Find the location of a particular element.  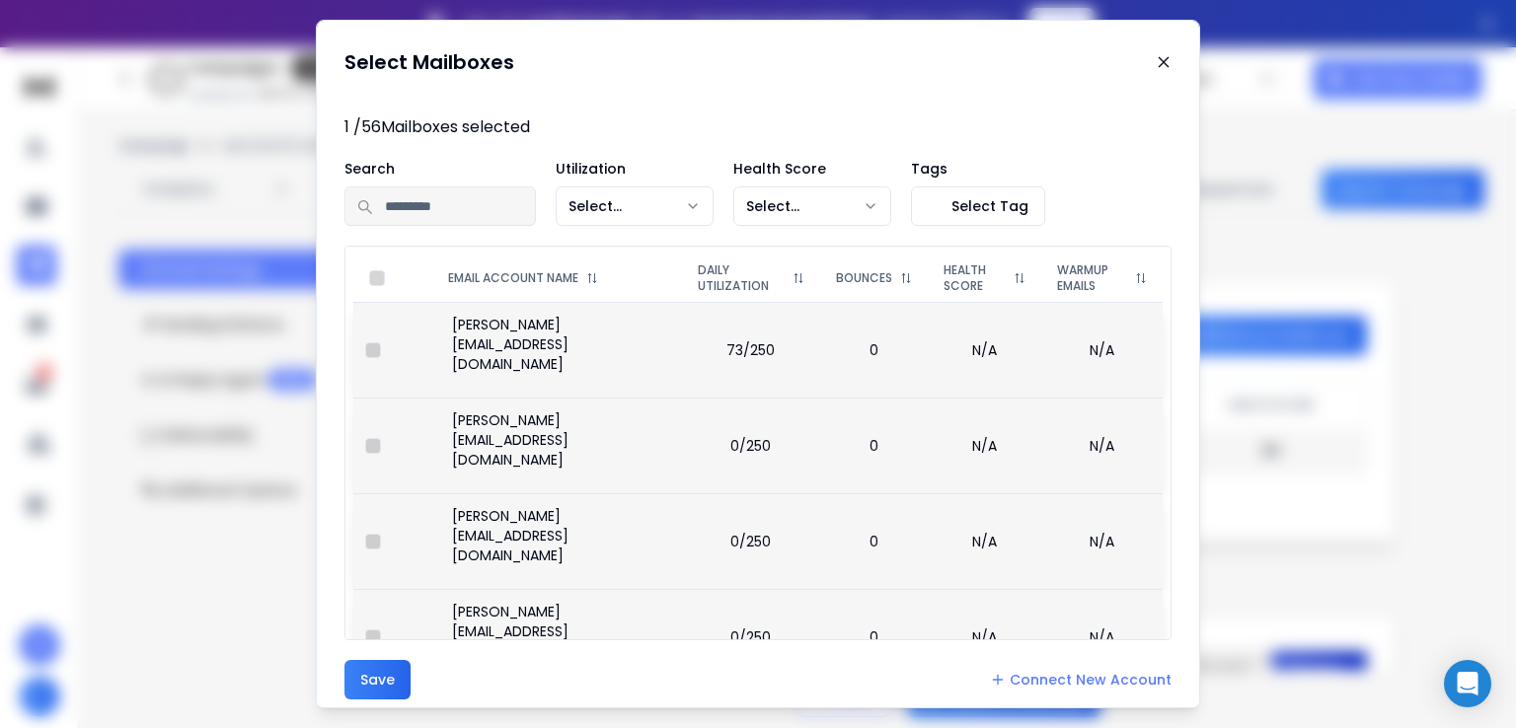

p: Utilization is located at coordinates (635, 169).